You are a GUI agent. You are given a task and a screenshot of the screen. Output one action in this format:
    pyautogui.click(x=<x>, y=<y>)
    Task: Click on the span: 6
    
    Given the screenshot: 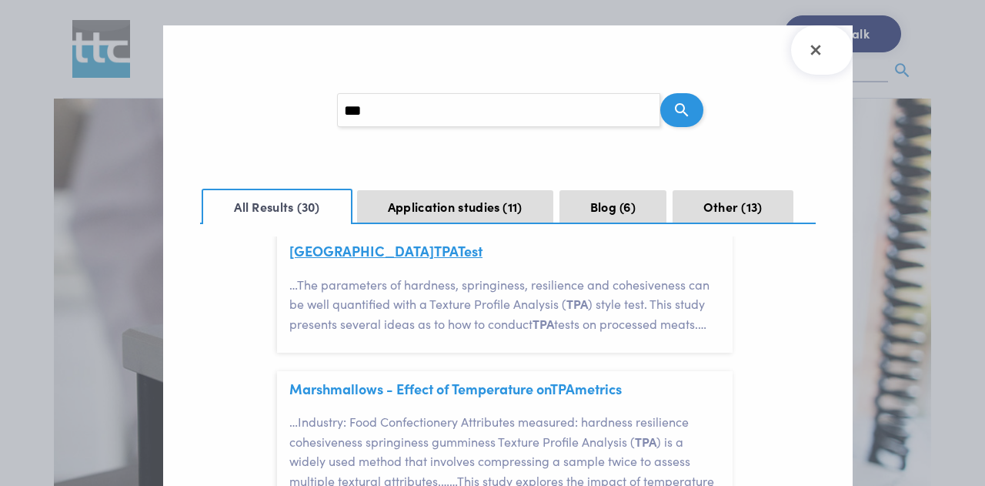 What is the action you would take?
    pyautogui.click(x=627, y=206)
    